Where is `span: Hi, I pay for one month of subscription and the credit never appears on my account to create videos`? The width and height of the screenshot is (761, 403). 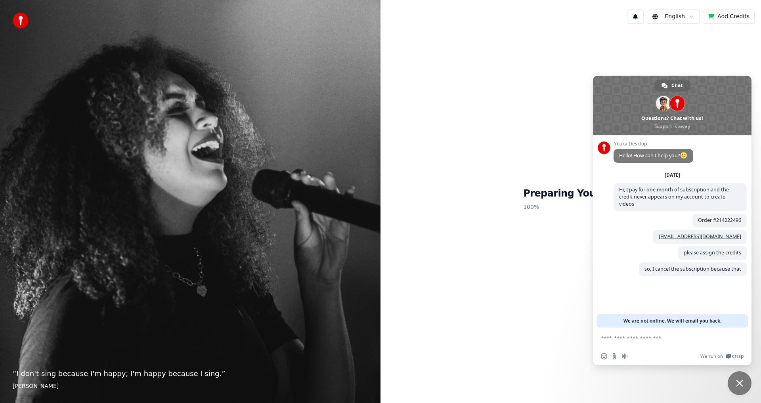 span: Hi, I pay for one month of subscription and the credit never appears on my account to create videos is located at coordinates (674, 197).